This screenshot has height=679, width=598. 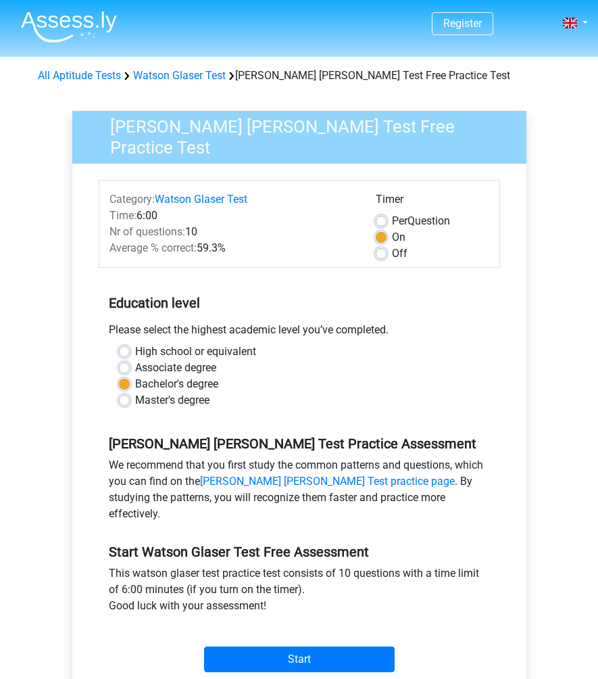 I want to click on h5: Start Watson Glaser Test Free Assessment, so click(x=299, y=552).